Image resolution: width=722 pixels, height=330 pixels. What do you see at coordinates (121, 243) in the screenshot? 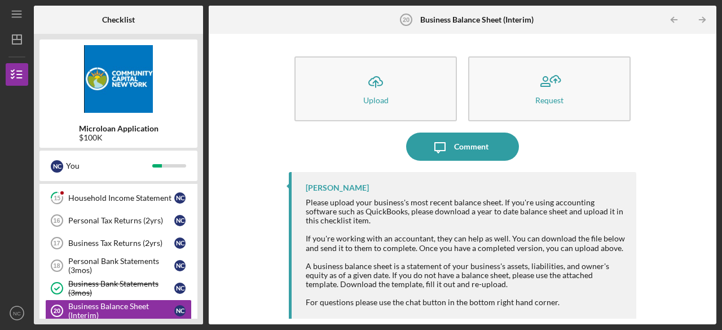
I see `div: Business Tax Returns (2yrs)` at bounding box center [121, 243].